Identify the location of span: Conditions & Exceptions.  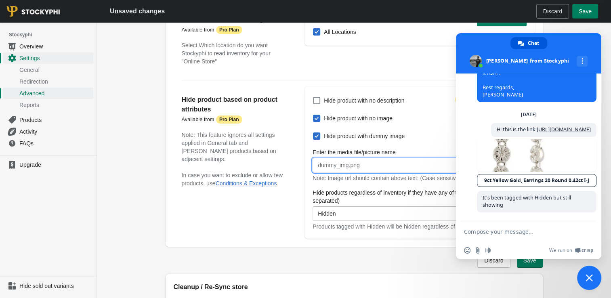
(491, 100).